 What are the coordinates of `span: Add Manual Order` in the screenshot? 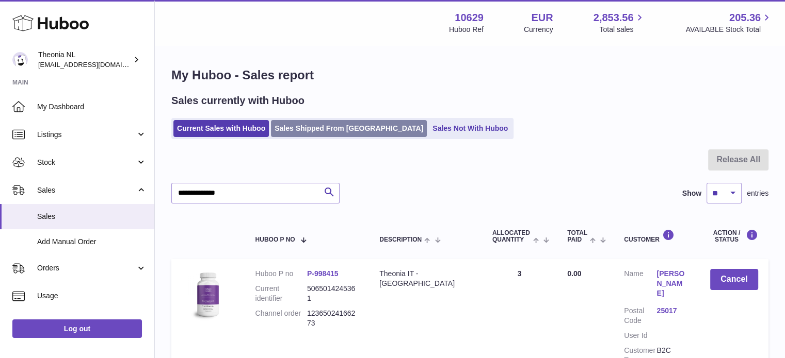 It's located at (92, 242).